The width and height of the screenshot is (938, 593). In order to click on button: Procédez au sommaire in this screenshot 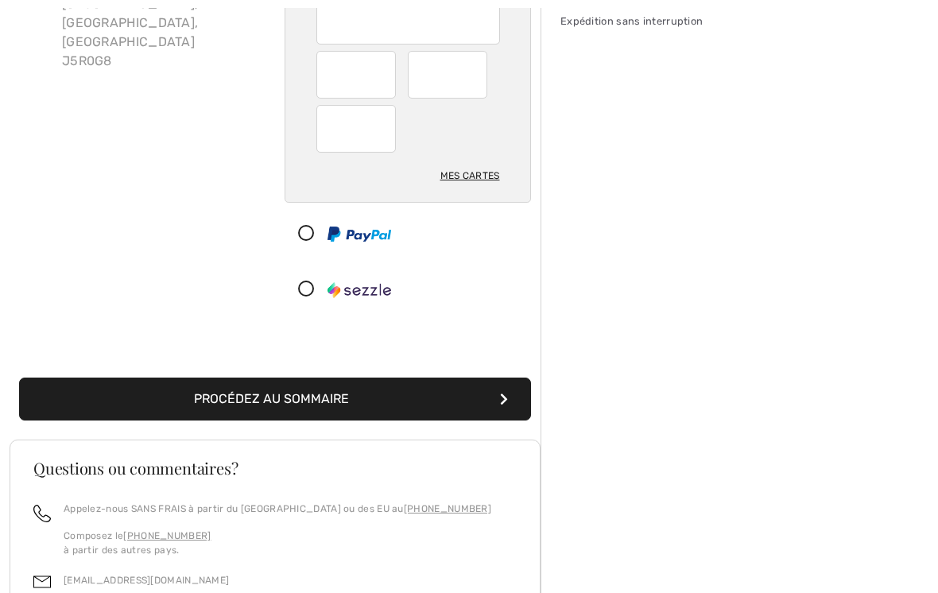, I will do `click(275, 399)`.